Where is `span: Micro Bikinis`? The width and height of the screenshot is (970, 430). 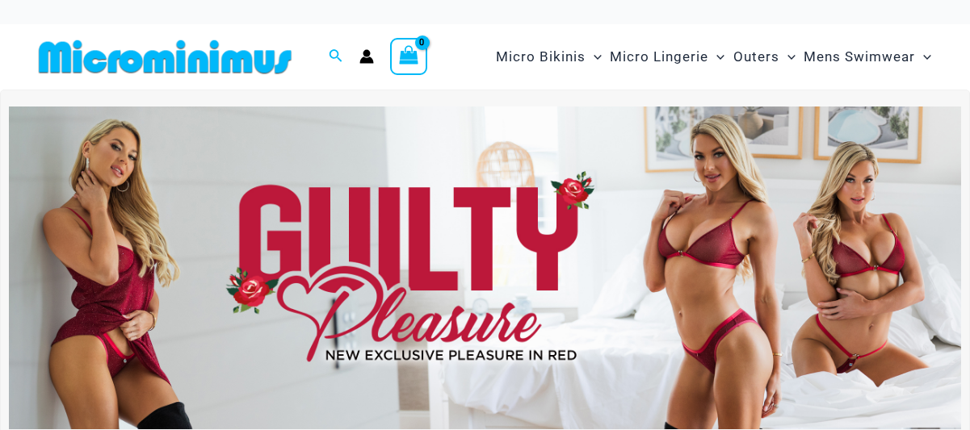
span: Micro Bikinis is located at coordinates (540, 57).